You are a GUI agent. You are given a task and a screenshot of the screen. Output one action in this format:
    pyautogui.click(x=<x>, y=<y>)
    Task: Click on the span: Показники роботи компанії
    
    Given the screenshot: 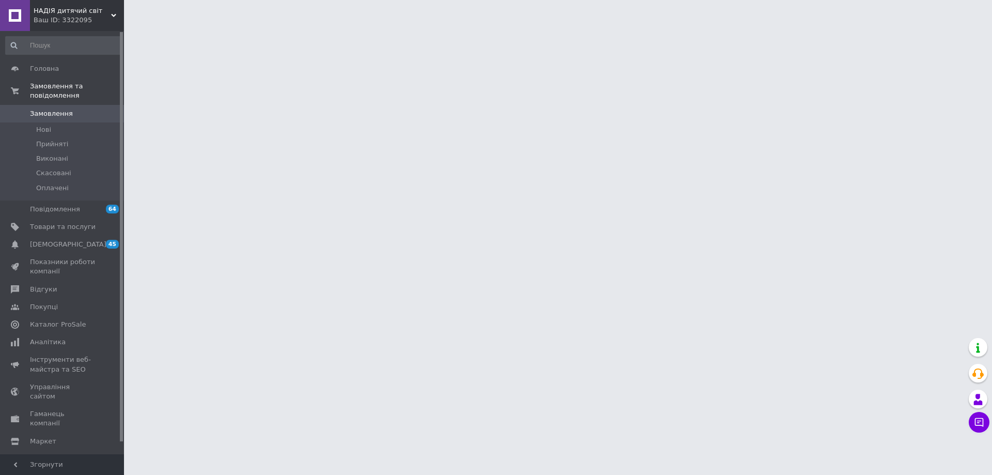 What is the action you would take?
    pyautogui.click(x=63, y=267)
    